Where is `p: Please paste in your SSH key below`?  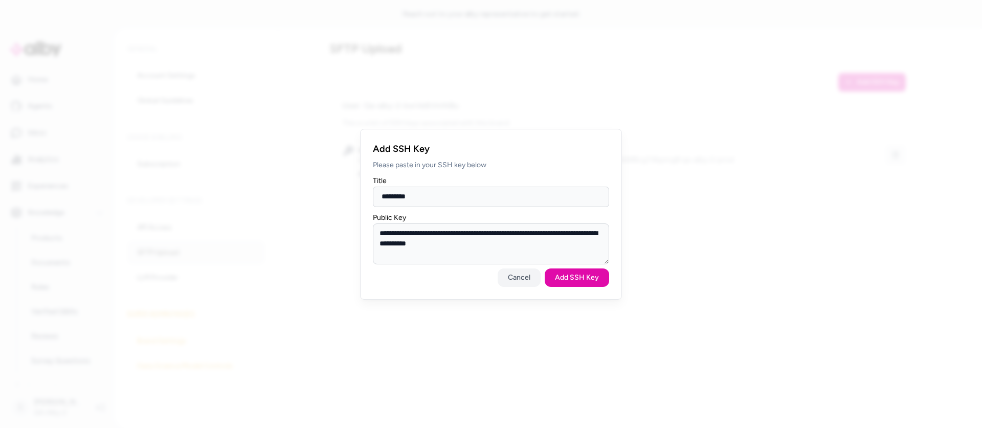 p: Please paste in your SSH key below is located at coordinates (491, 165).